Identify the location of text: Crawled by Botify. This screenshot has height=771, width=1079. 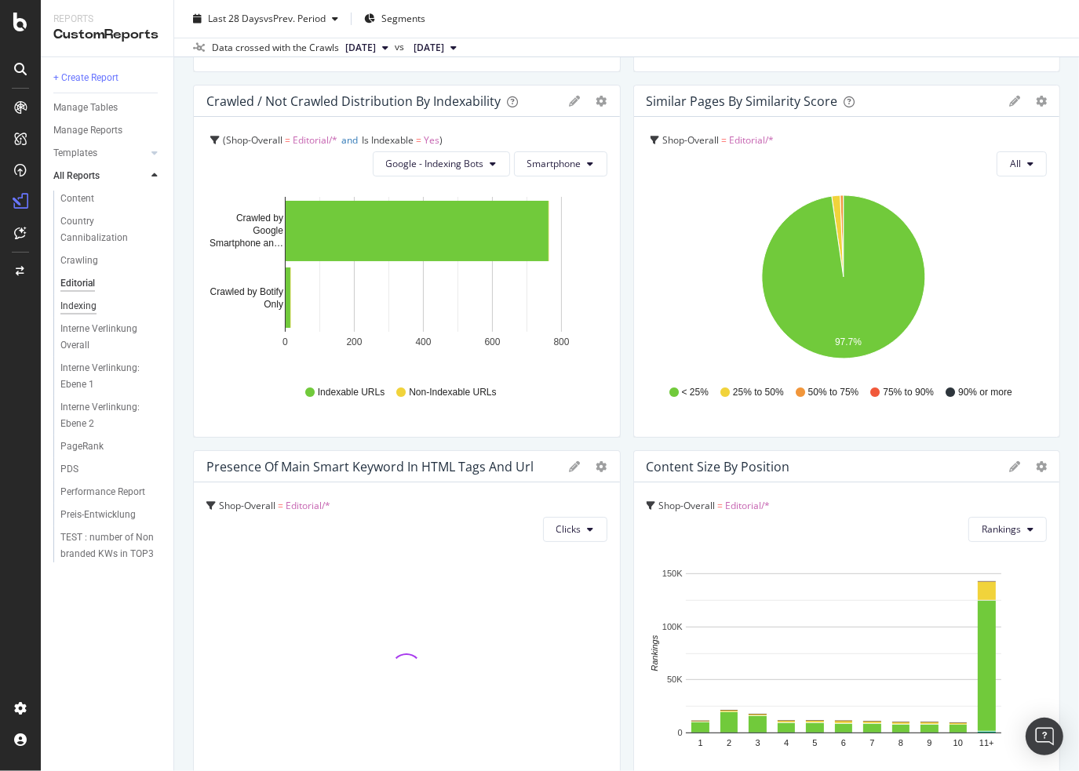
(246, 292).